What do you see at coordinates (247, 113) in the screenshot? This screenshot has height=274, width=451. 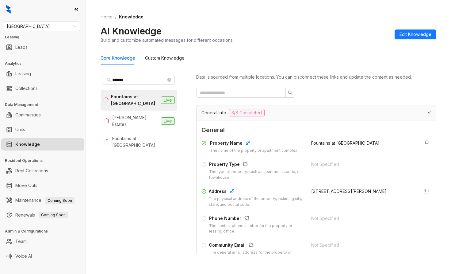 I see `span: 3/8 Completed` at bounding box center [247, 113].